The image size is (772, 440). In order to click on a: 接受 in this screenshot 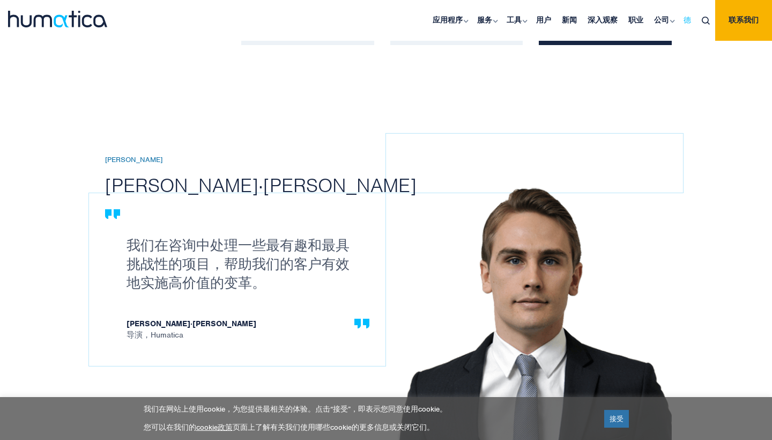, I will do `click(617, 418)`.